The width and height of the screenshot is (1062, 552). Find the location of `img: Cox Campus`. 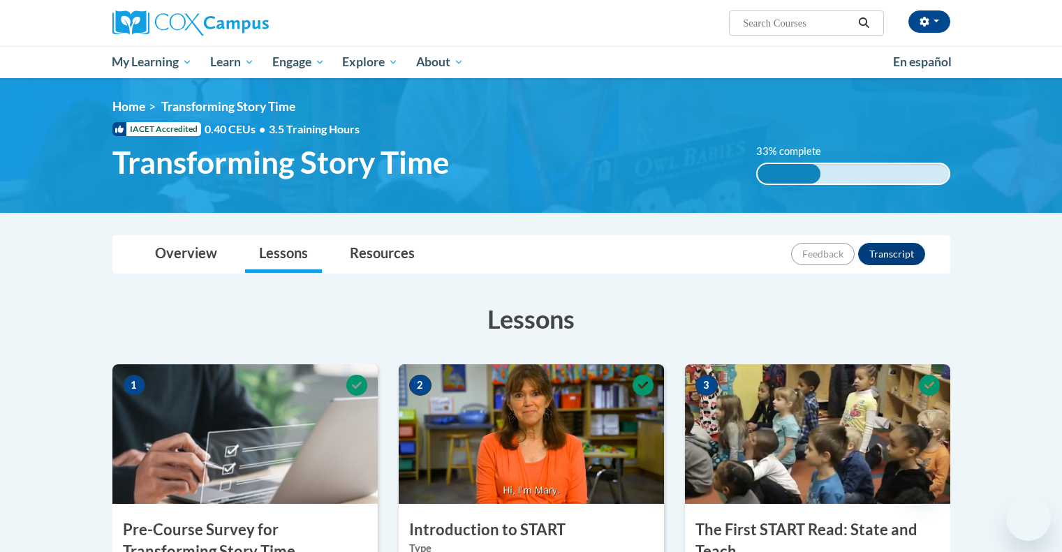

img: Cox Campus is located at coordinates (191, 23).